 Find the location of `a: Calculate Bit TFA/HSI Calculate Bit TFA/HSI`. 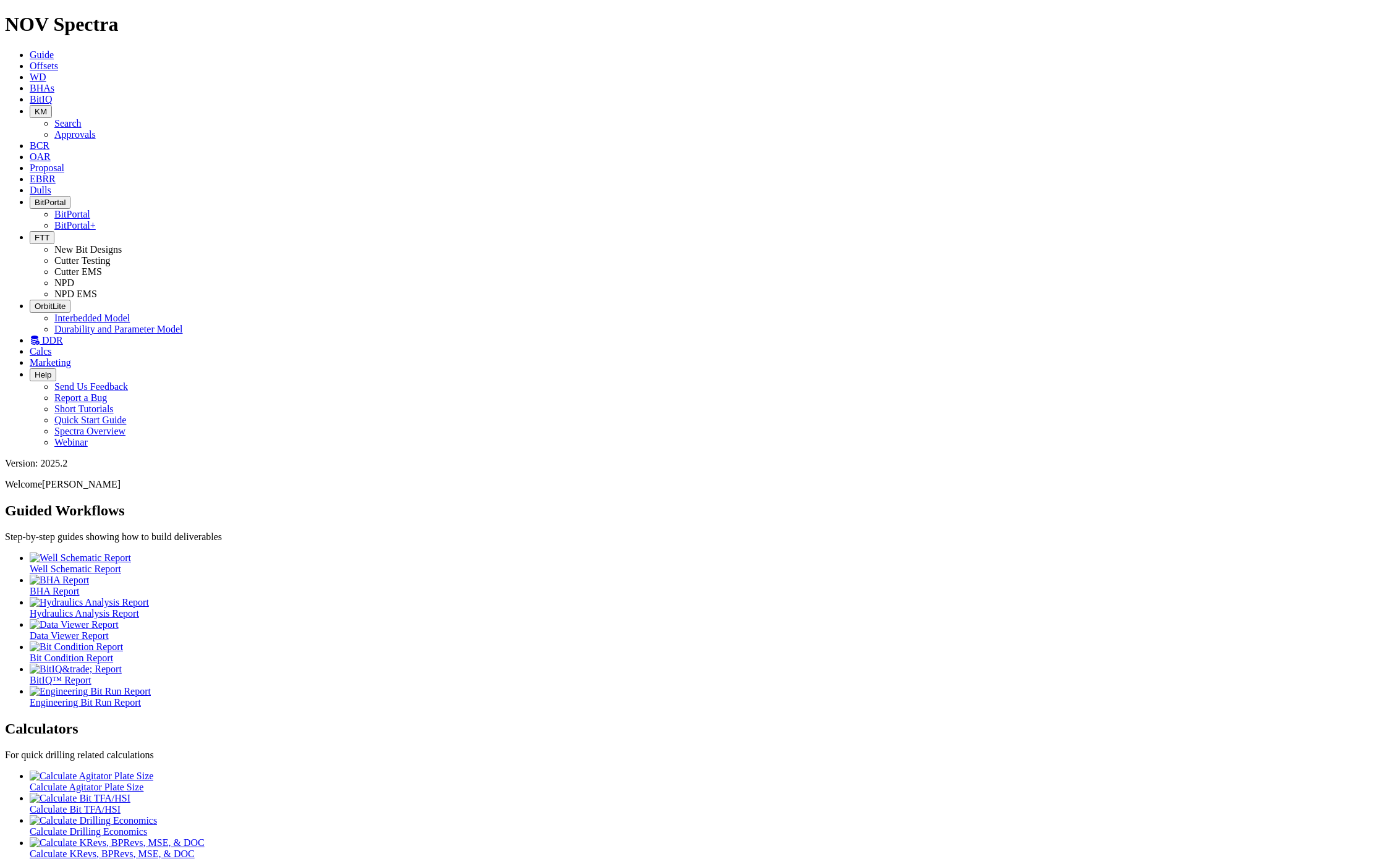

a: Calculate Bit TFA/HSI Calculate Bit TFA/HSI is located at coordinates (712, 803).